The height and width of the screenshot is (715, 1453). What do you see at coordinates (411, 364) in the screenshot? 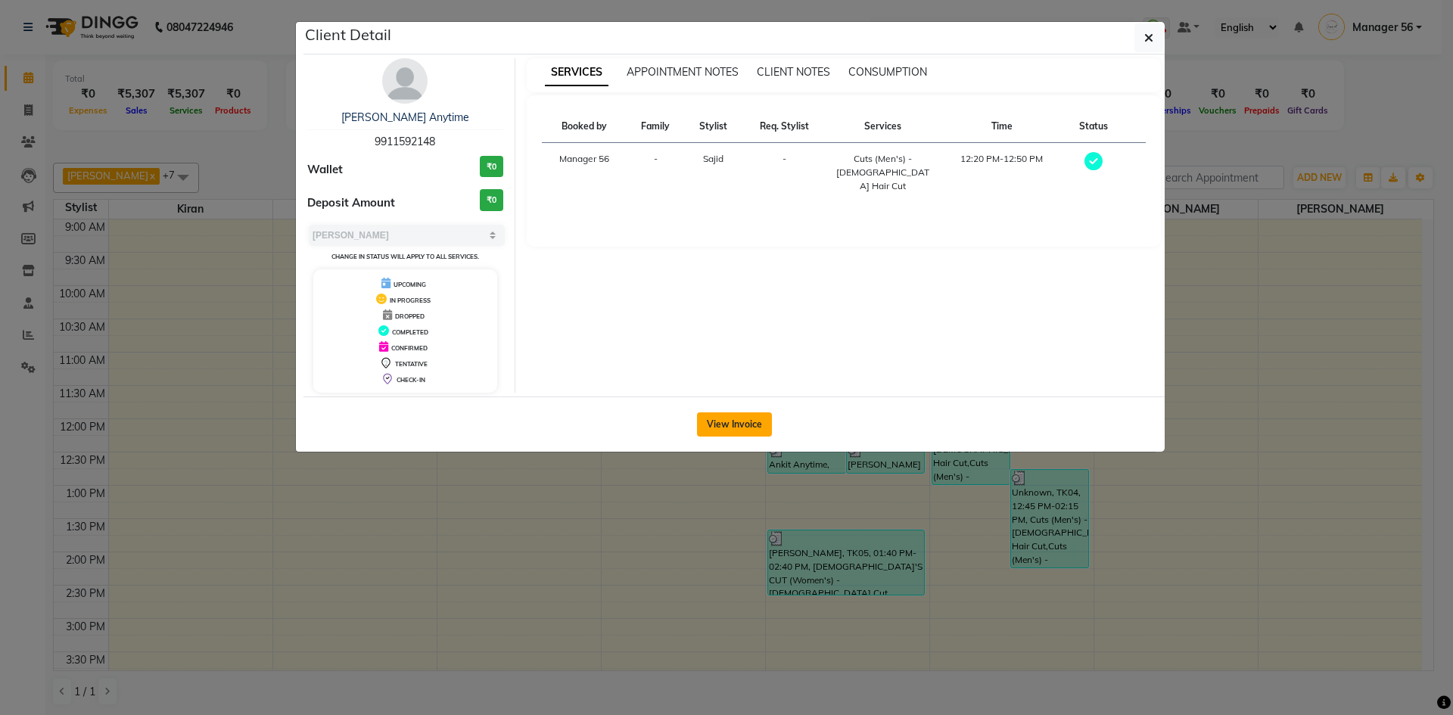
I see `span: TENTATIVE` at bounding box center [411, 364].